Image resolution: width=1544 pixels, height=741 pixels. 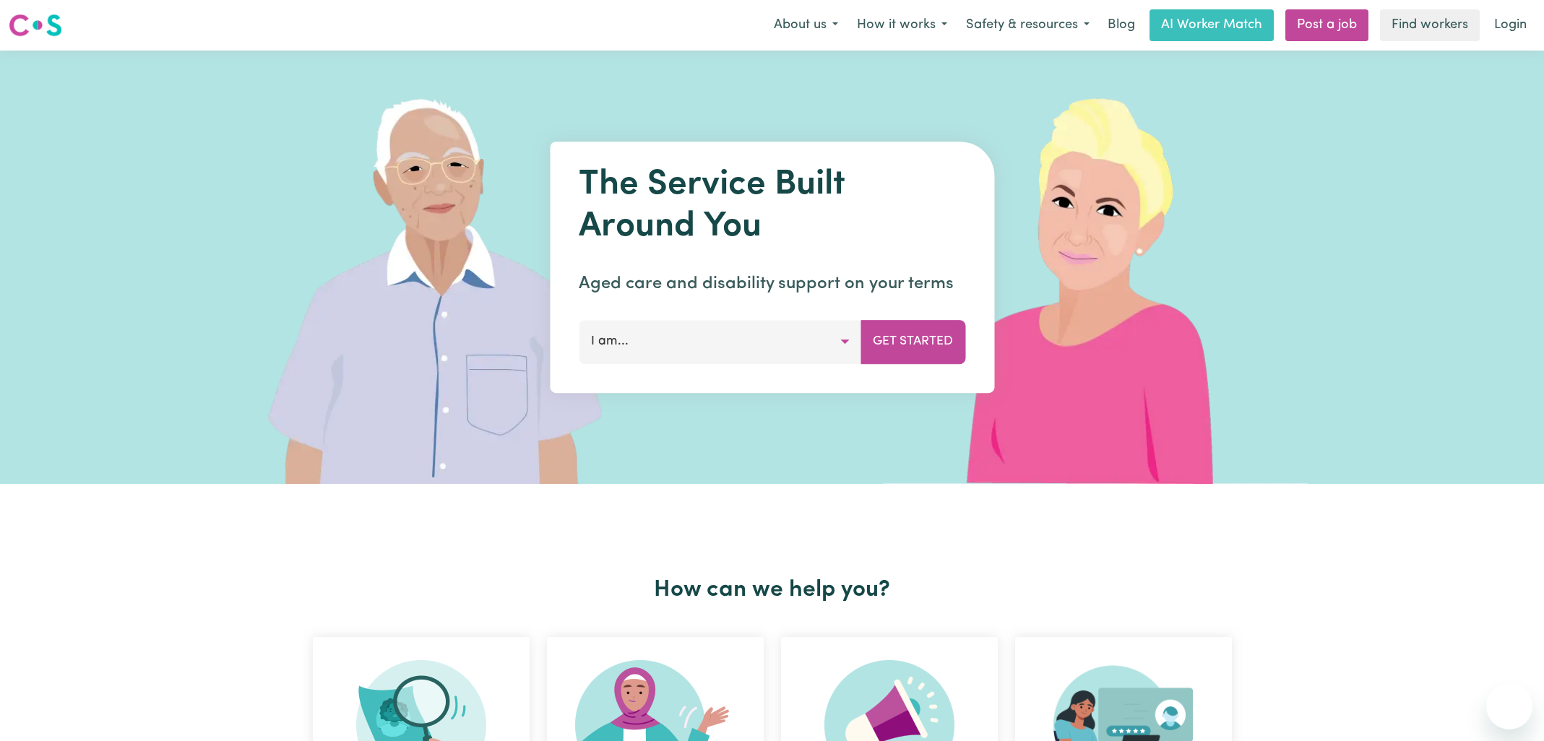 I want to click on img: Careseekers logo, so click(x=35, y=25).